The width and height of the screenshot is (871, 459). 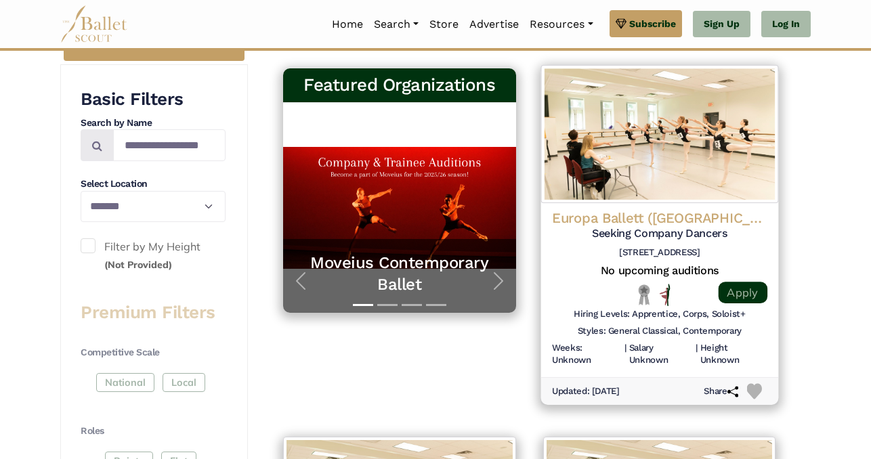 What do you see at coordinates (363, 305) in the screenshot?
I see `button: Slide 1` at bounding box center [363, 305].